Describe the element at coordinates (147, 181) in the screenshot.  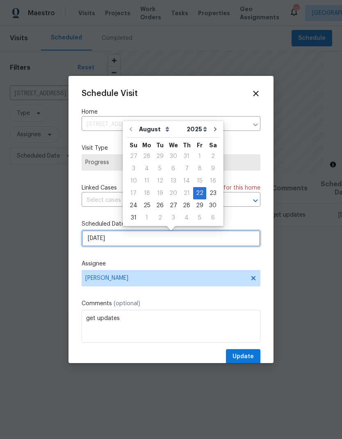
I see `div: 11` at that location.